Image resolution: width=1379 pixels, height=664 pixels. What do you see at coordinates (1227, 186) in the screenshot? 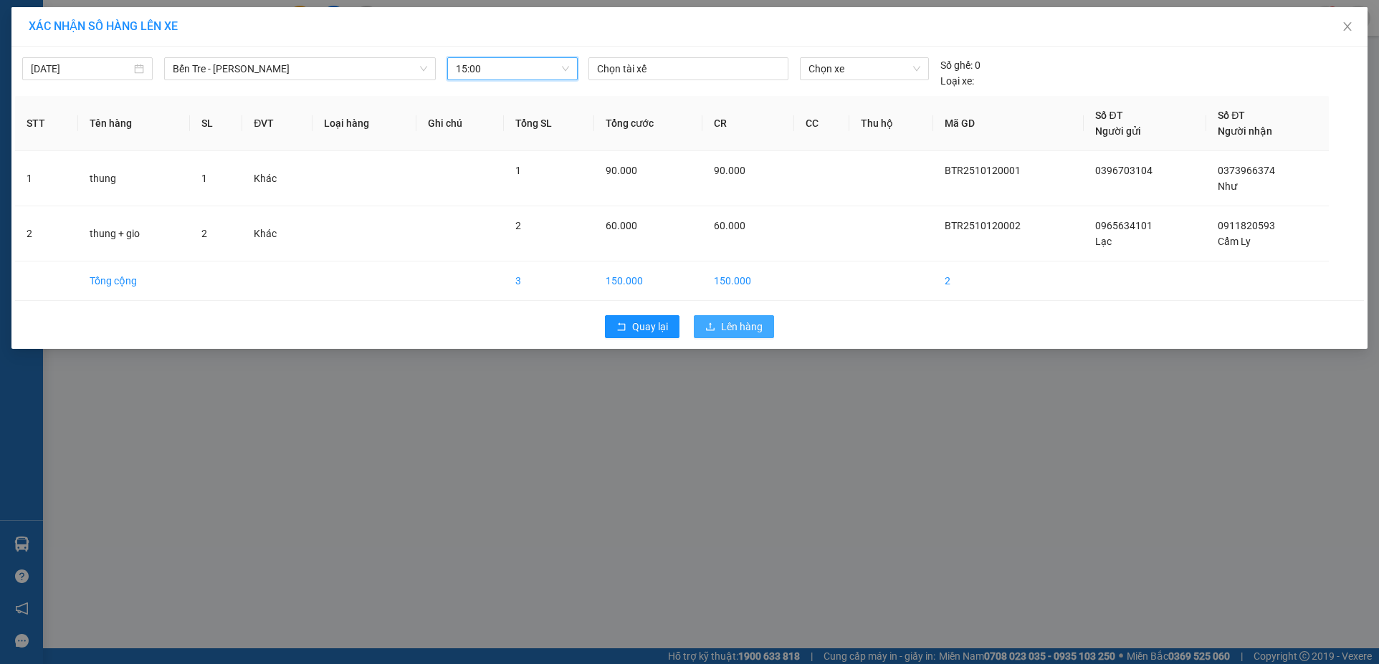
I see `span: Như` at bounding box center [1227, 186].